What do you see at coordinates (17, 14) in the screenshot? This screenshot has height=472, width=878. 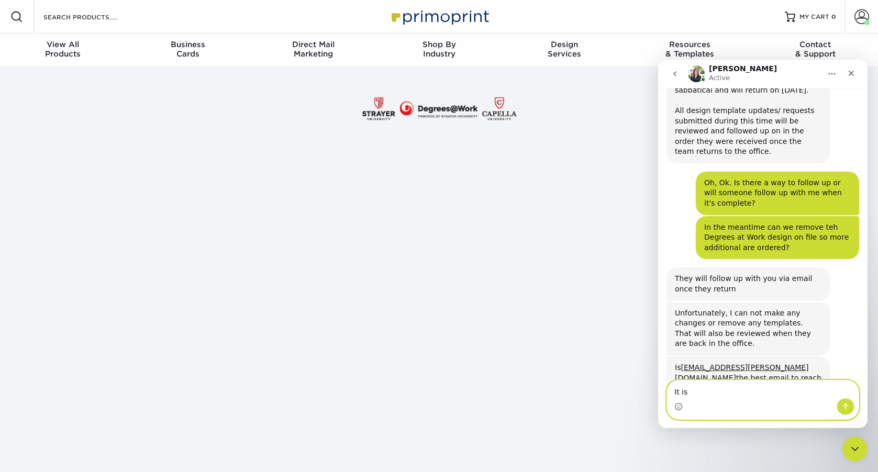 I see `button: go back` at bounding box center [17, 14].